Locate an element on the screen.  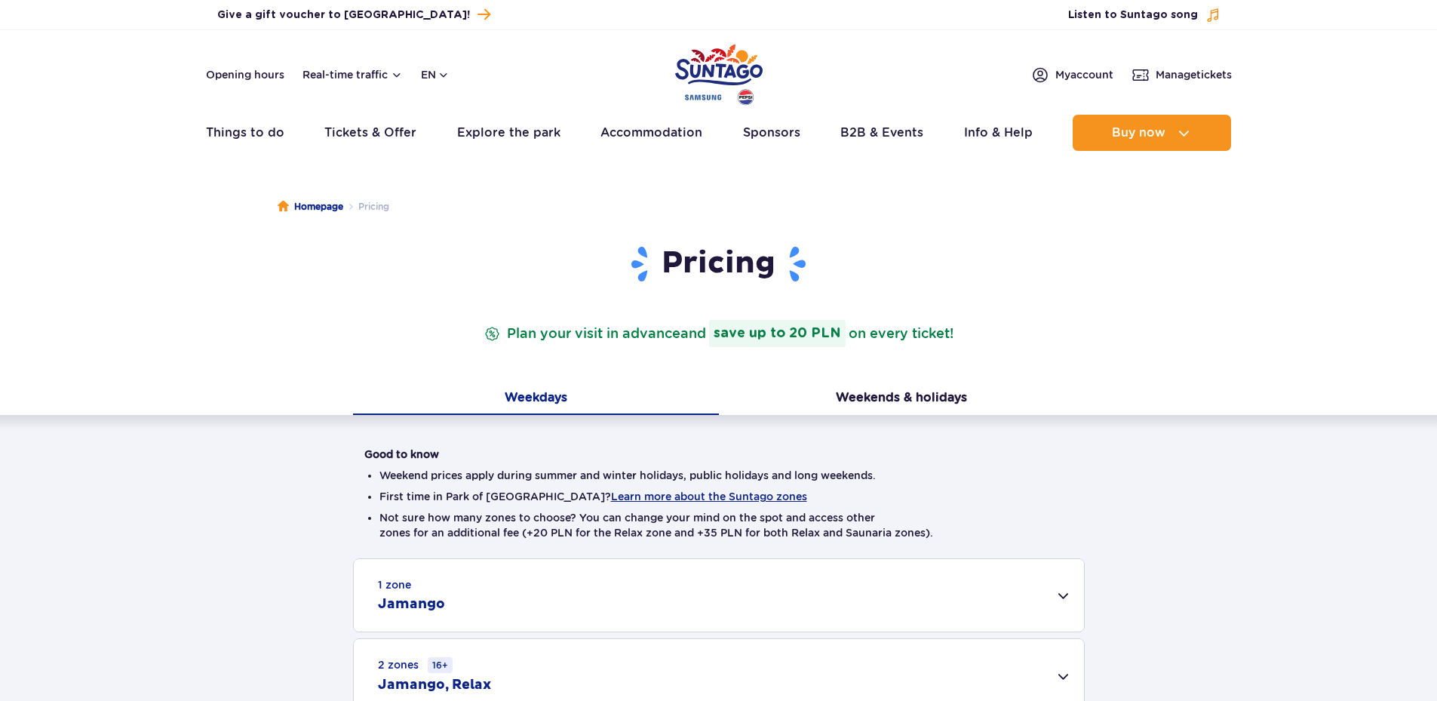
a: Opening hours is located at coordinates (245, 75).